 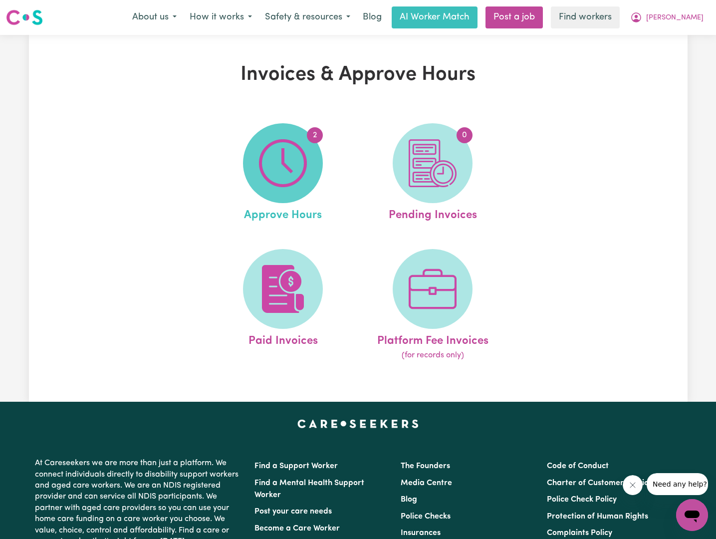 I want to click on span: Pending Invoices, so click(x=433, y=214).